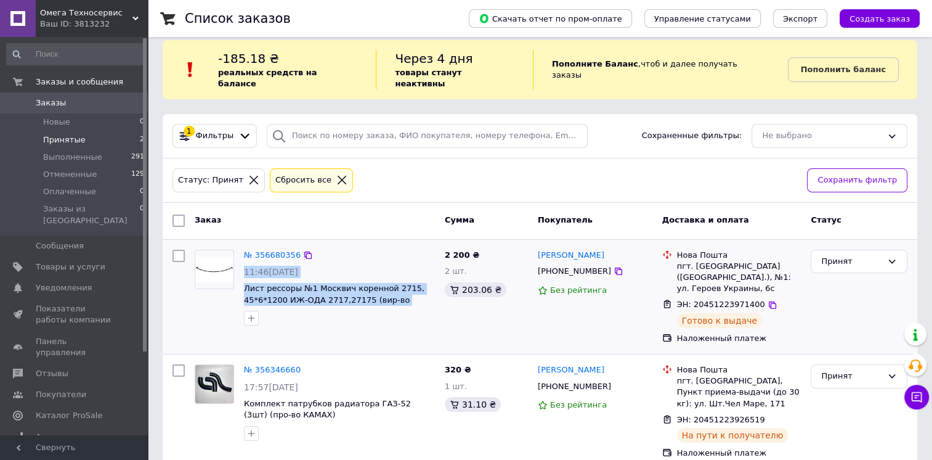 This screenshot has height=460, width=932. Describe the element at coordinates (721, 304) in the screenshot. I see `span: ЭН: 20451223971400` at that location.